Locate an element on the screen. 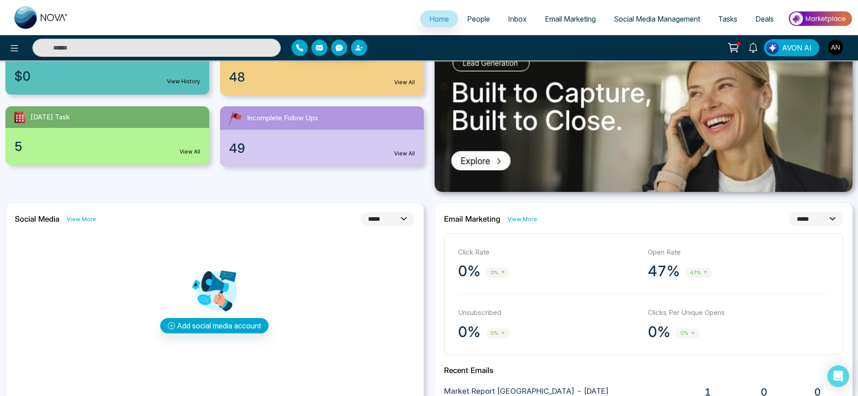  a: Deals is located at coordinates (765, 19).